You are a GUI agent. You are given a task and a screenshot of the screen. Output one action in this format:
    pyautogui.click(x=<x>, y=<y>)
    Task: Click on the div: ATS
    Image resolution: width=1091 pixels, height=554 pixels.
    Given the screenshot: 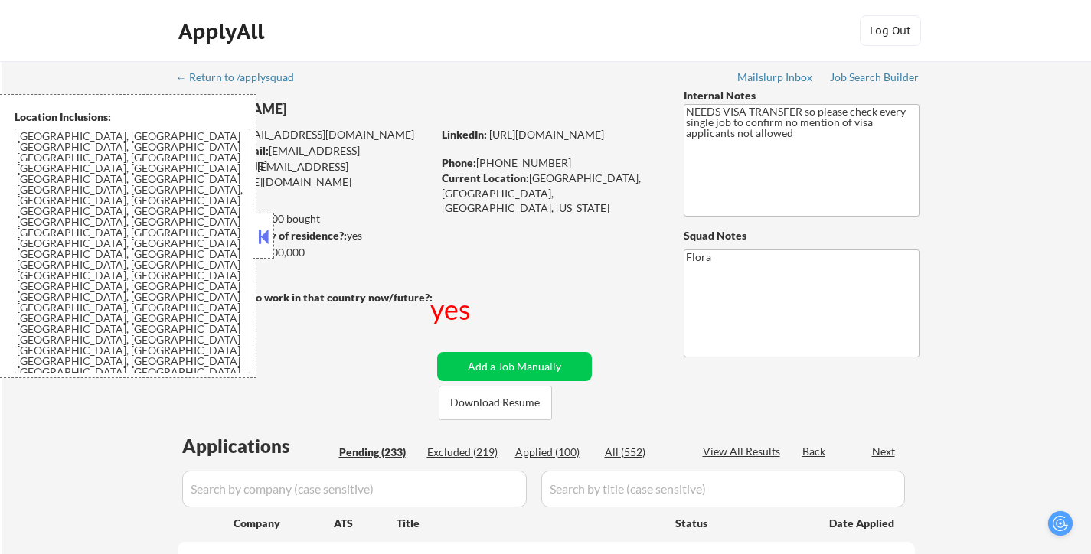 What is the action you would take?
    pyautogui.click(x=365, y=524)
    